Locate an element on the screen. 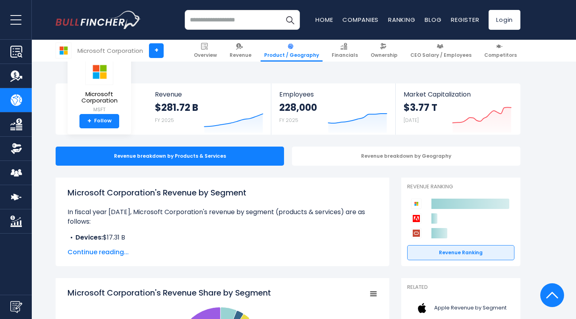 The height and width of the screenshot is (319, 576). p: Related is located at coordinates (461, 287).